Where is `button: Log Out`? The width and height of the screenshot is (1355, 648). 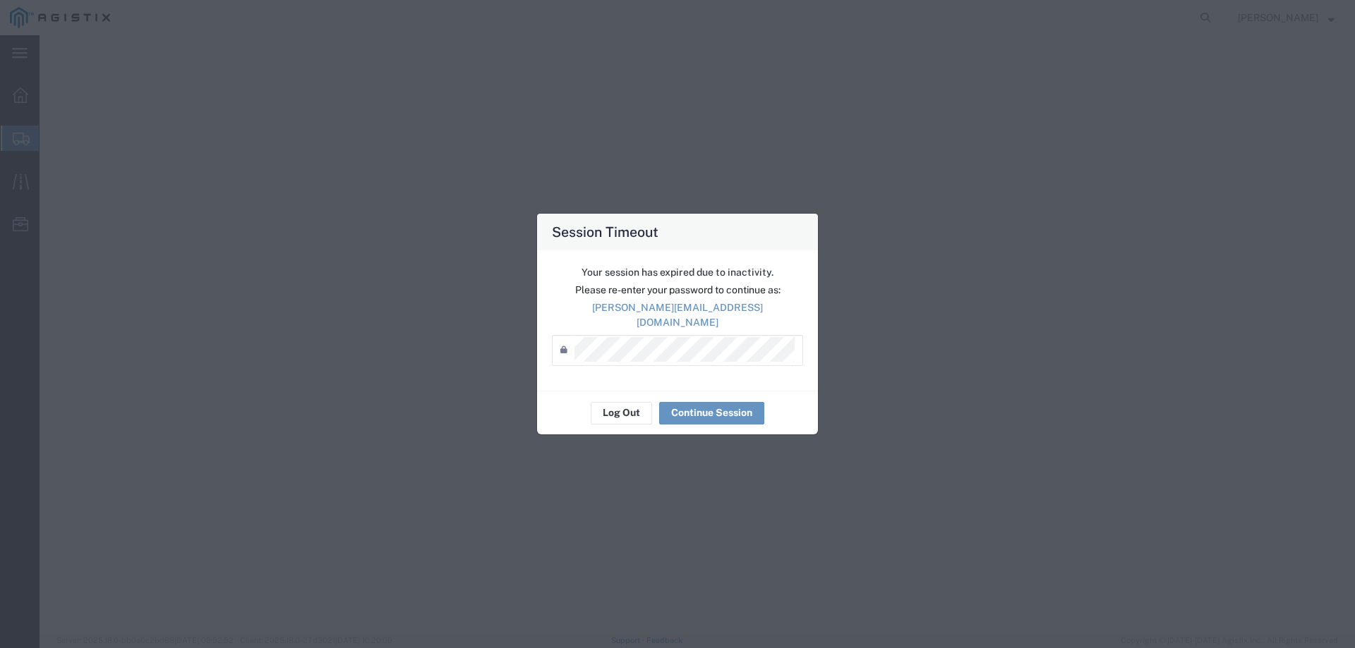 button: Log Out is located at coordinates (621, 413).